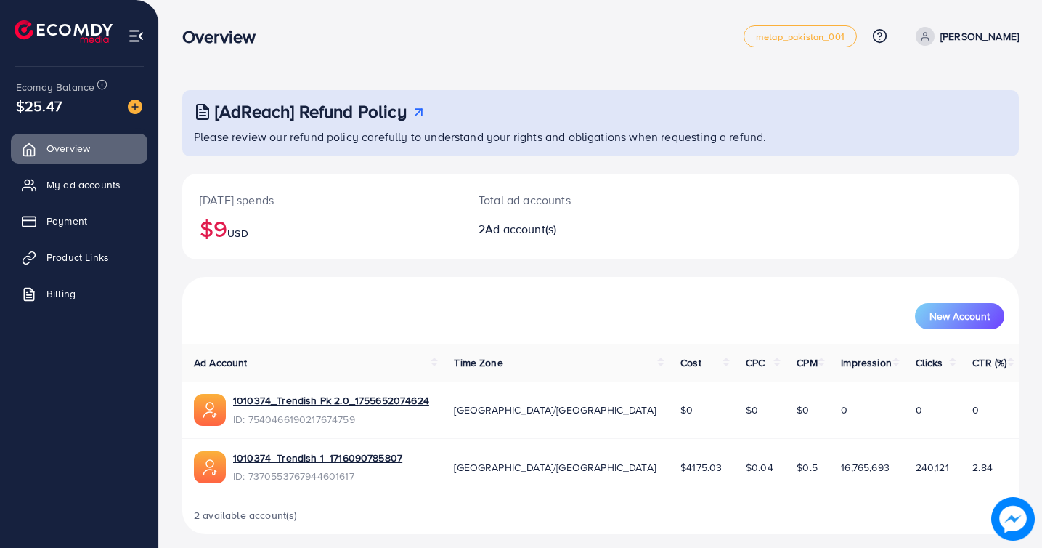 The height and width of the screenshot is (548, 1042). I want to click on h3: Overview, so click(224, 36).